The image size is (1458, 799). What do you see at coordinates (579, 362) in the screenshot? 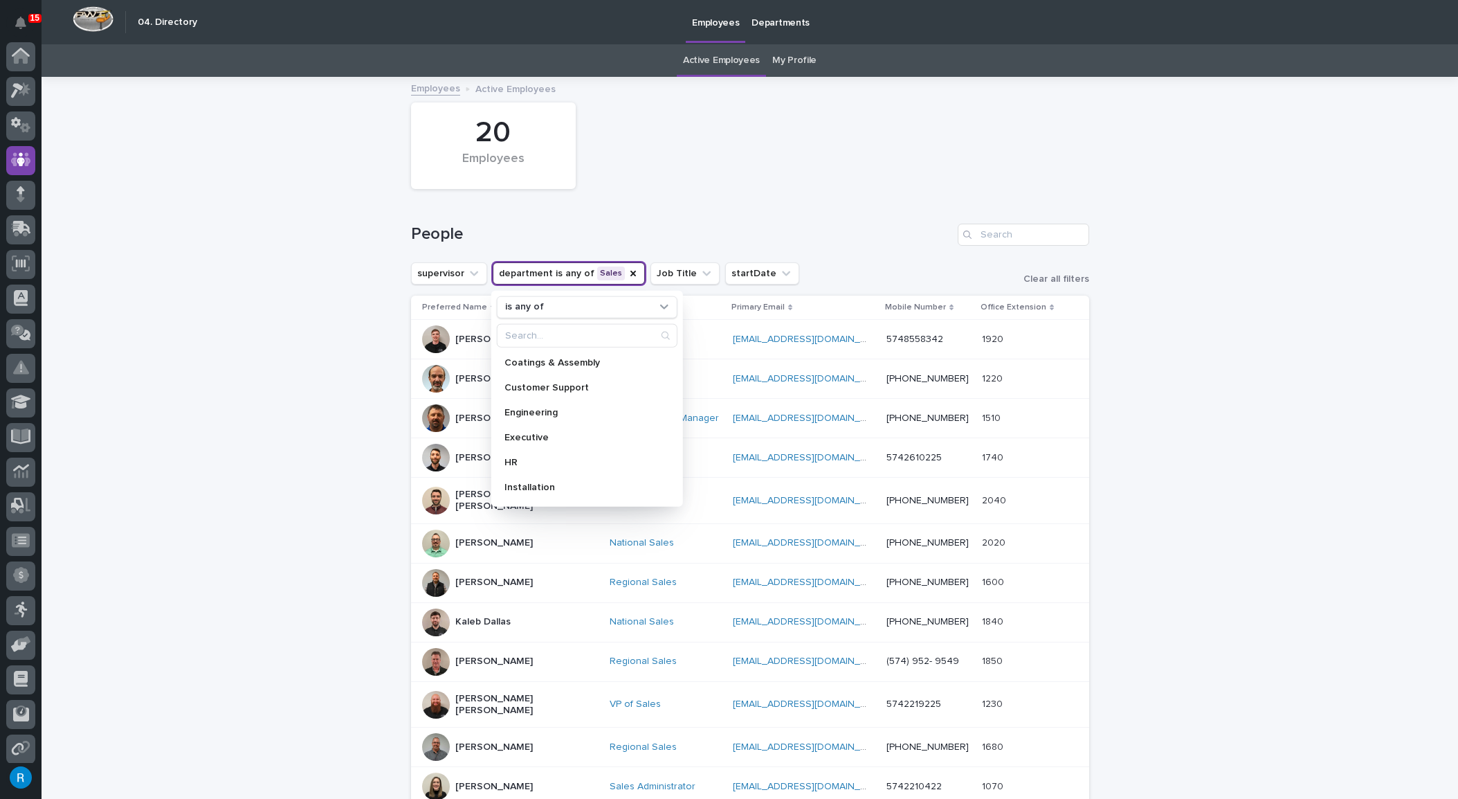
I see `p: Coatings & Assembly` at bounding box center [579, 362].